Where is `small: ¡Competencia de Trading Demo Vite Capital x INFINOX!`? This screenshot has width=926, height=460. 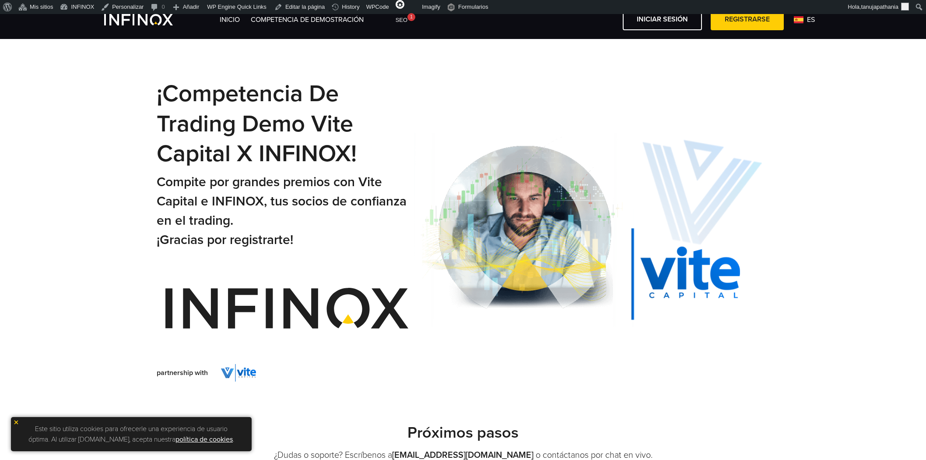
small: ¡Competencia de Trading Demo Vite Capital x INFINOX! is located at coordinates (256, 123).